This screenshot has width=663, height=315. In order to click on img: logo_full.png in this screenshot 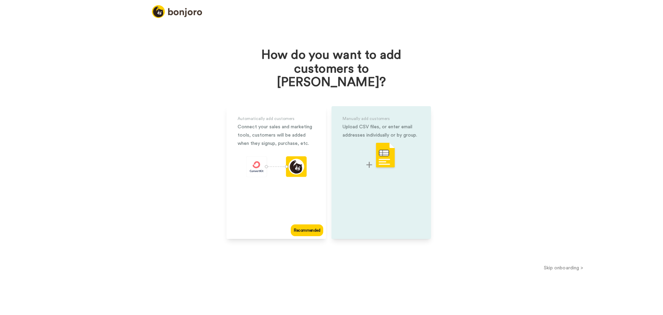, I will do `click(177, 11)`.